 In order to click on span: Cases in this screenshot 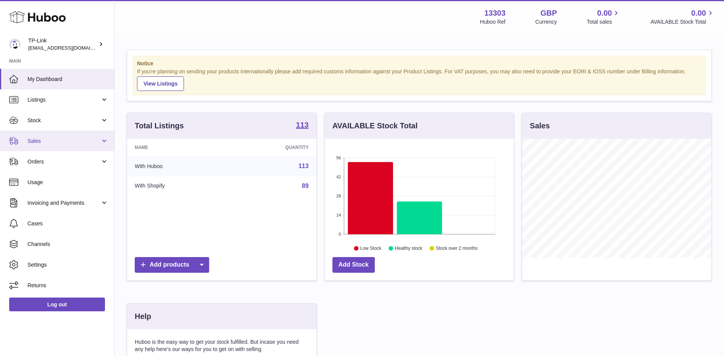, I will do `click(68, 223)`.